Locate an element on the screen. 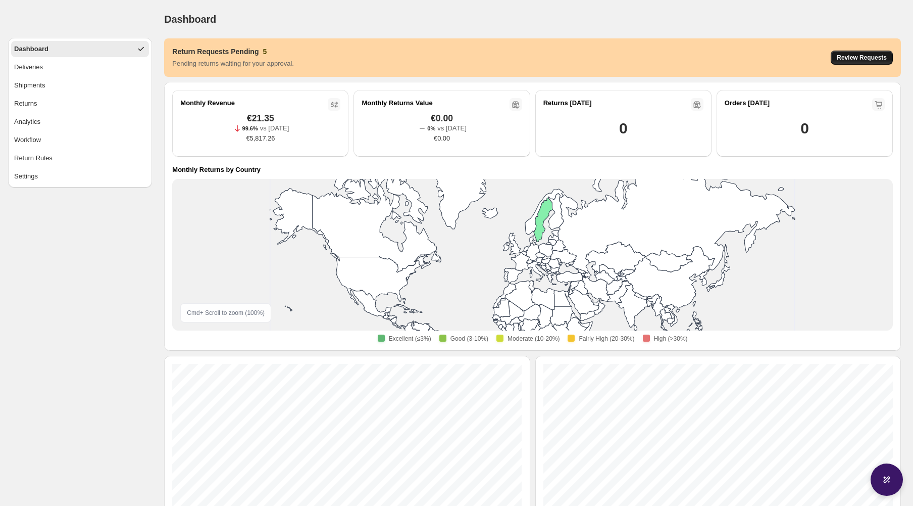  span: Settings is located at coordinates (26, 176).